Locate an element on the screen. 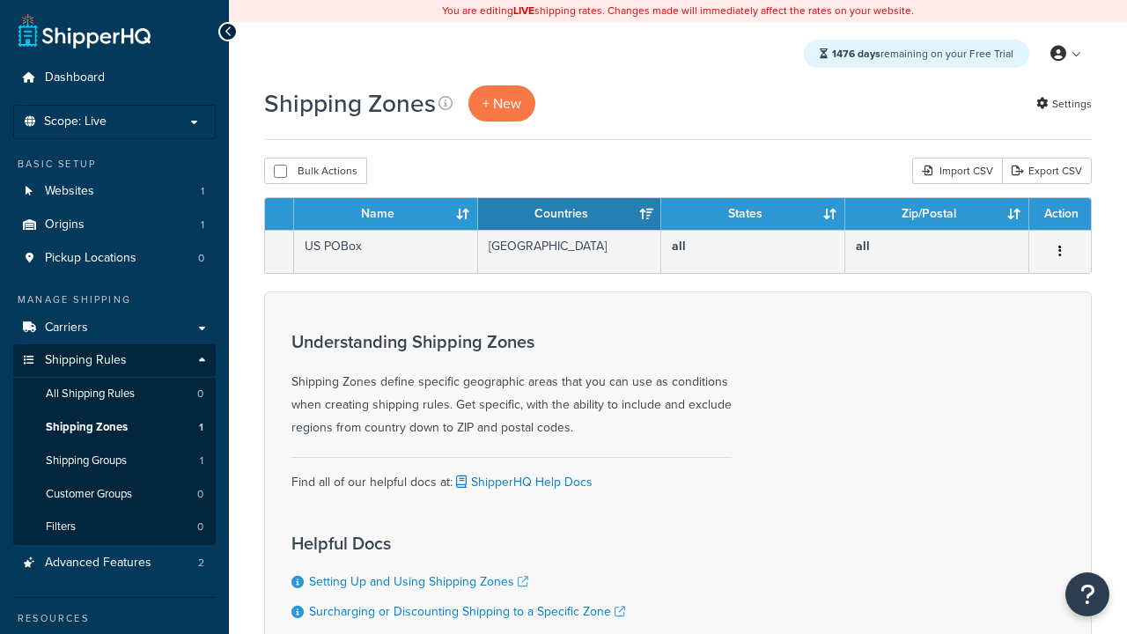 This screenshot has height=634, width=1127. td: US POBox is located at coordinates (386, 251).